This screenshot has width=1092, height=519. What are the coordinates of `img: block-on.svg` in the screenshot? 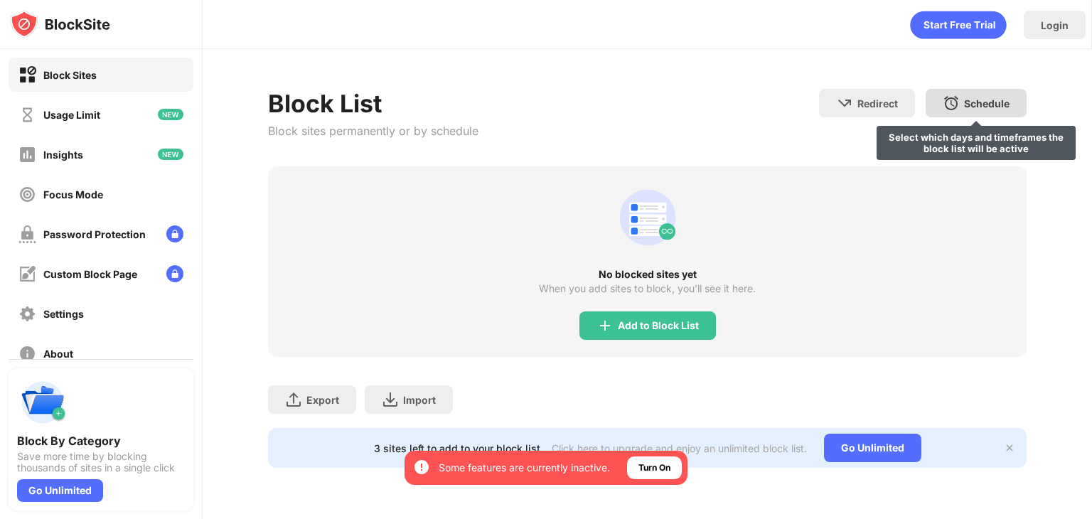 It's located at (27, 75).